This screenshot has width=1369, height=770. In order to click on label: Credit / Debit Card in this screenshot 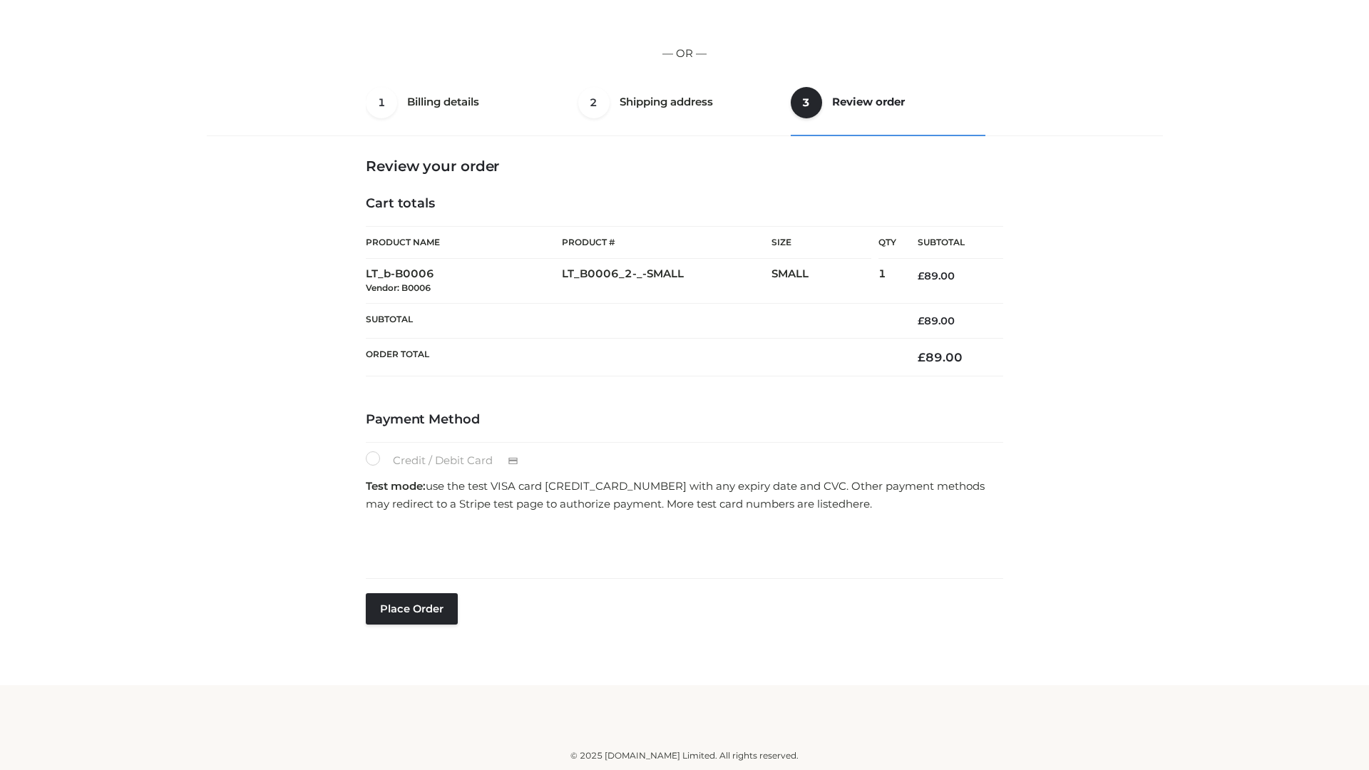, I will do `click(449, 461)`.